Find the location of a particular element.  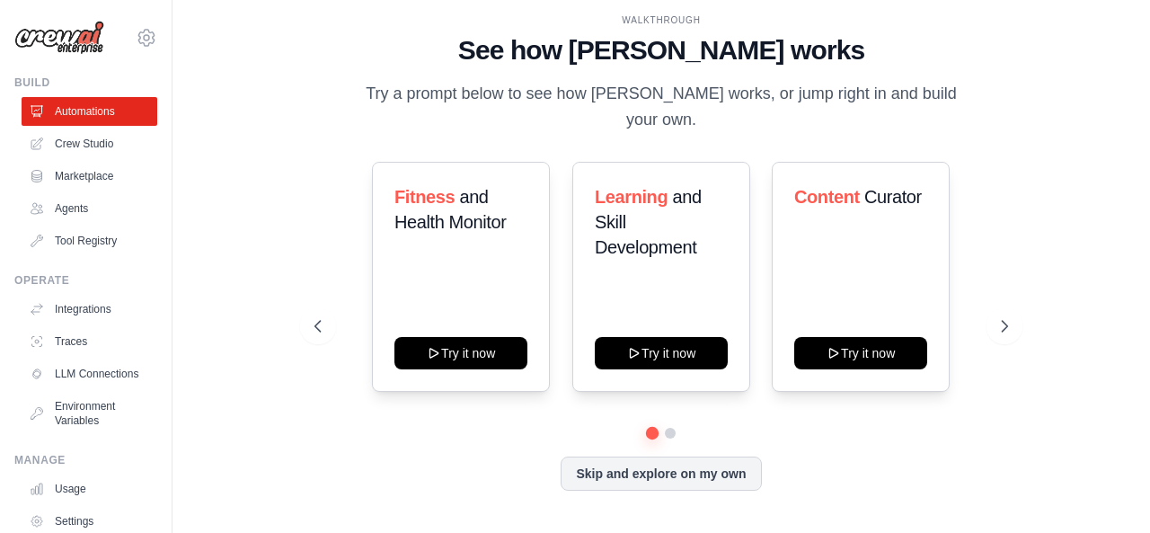

a: Automations is located at coordinates (89, 111).